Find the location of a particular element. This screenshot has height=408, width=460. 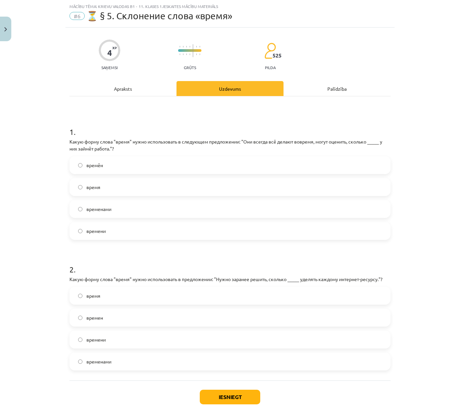

p: Grūts is located at coordinates (190, 67).